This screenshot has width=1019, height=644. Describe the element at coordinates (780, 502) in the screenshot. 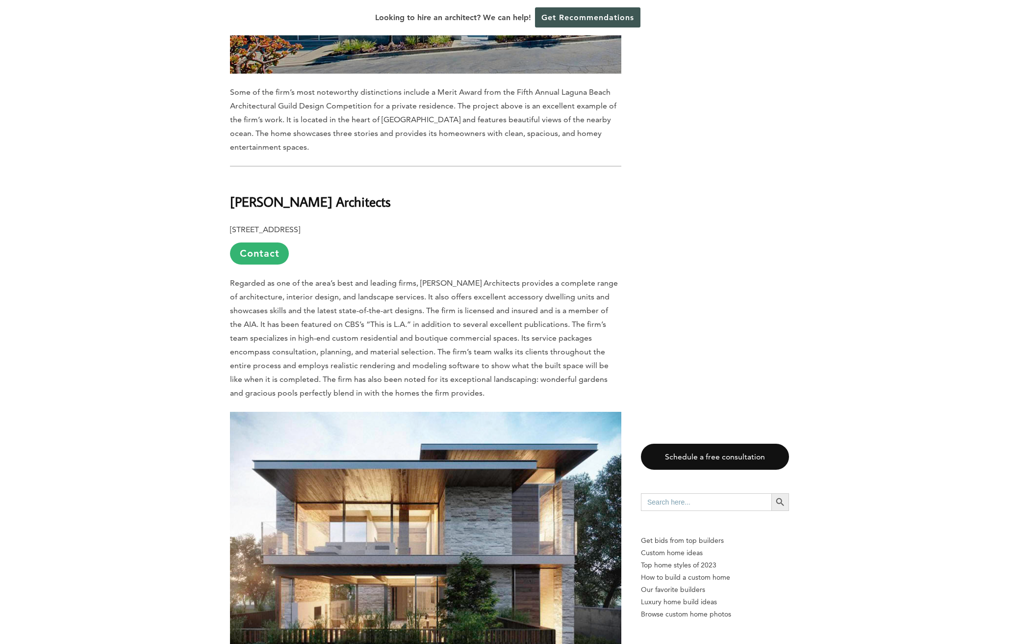

I see `svg: Search` at that location.